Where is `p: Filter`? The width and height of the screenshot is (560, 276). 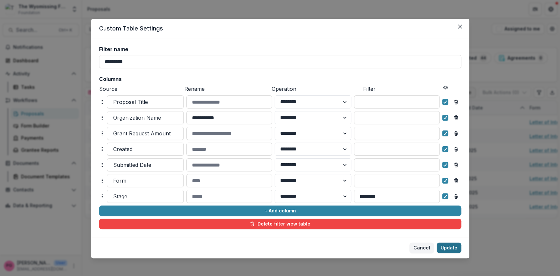
p: Filter is located at coordinates (401, 89).